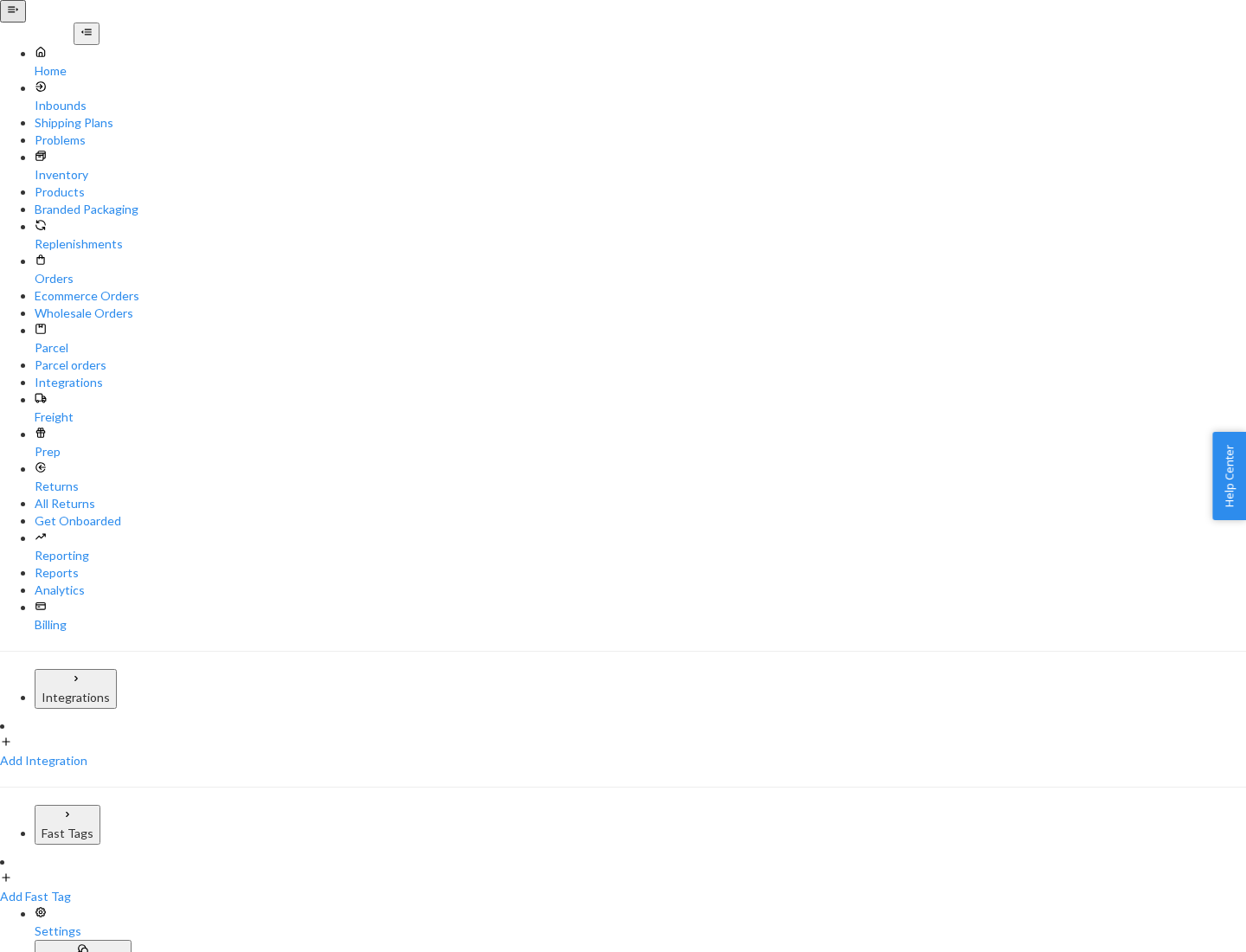 The image size is (1246, 952). What do you see at coordinates (640, 71) in the screenshot?
I see `div: Home` at bounding box center [640, 71].